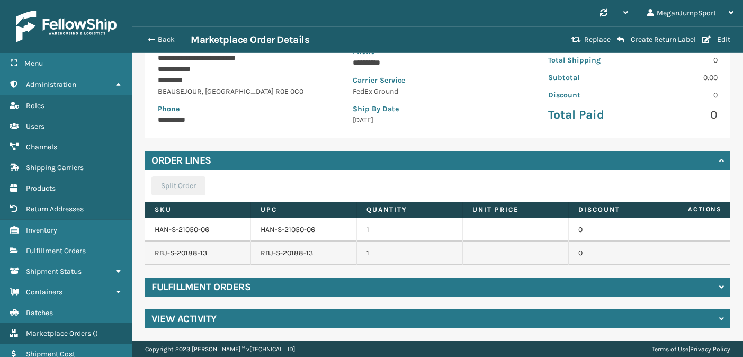 This screenshot has width=743, height=357. What do you see at coordinates (437, 91) in the screenshot?
I see `p: FedEx Ground` at bounding box center [437, 91].